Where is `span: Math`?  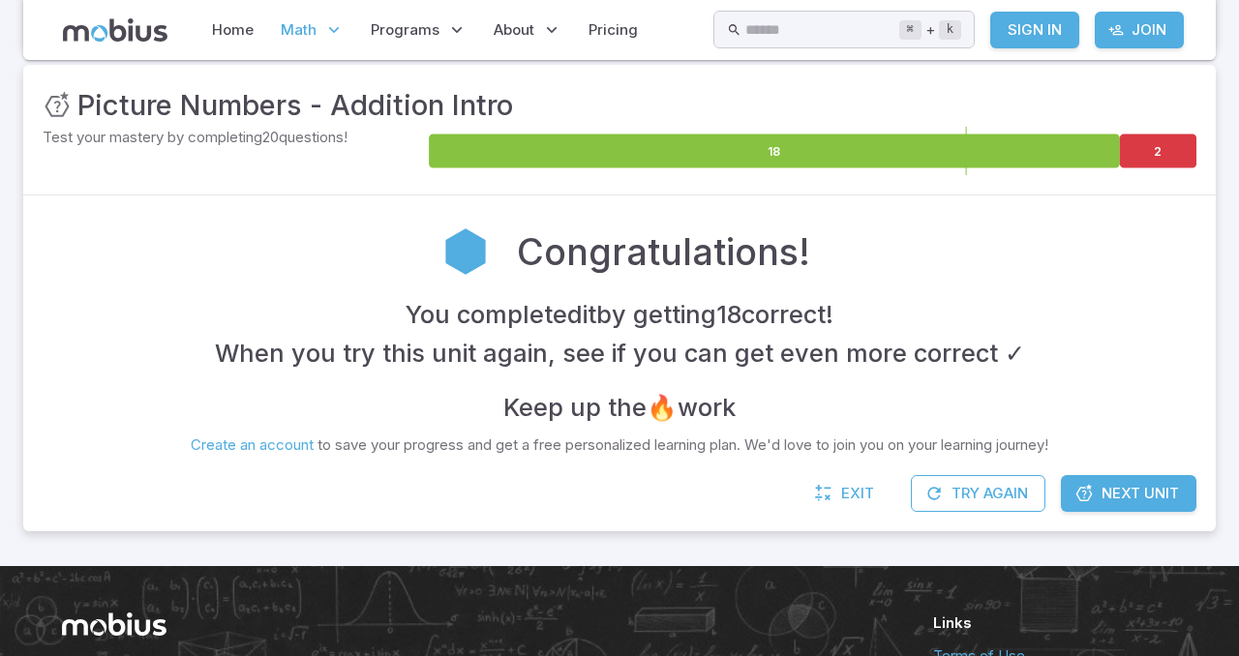
span: Math is located at coordinates (298, 30).